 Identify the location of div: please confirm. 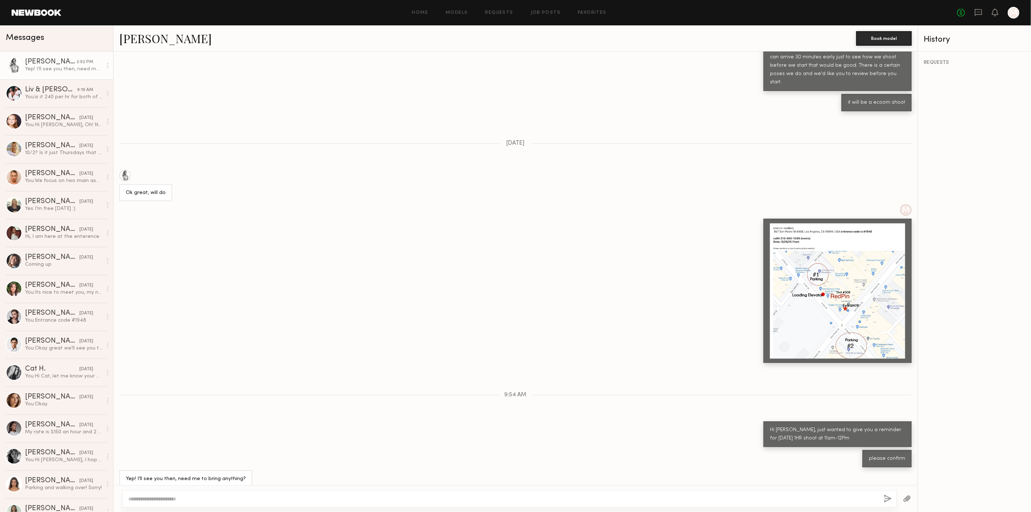
(887, 458).